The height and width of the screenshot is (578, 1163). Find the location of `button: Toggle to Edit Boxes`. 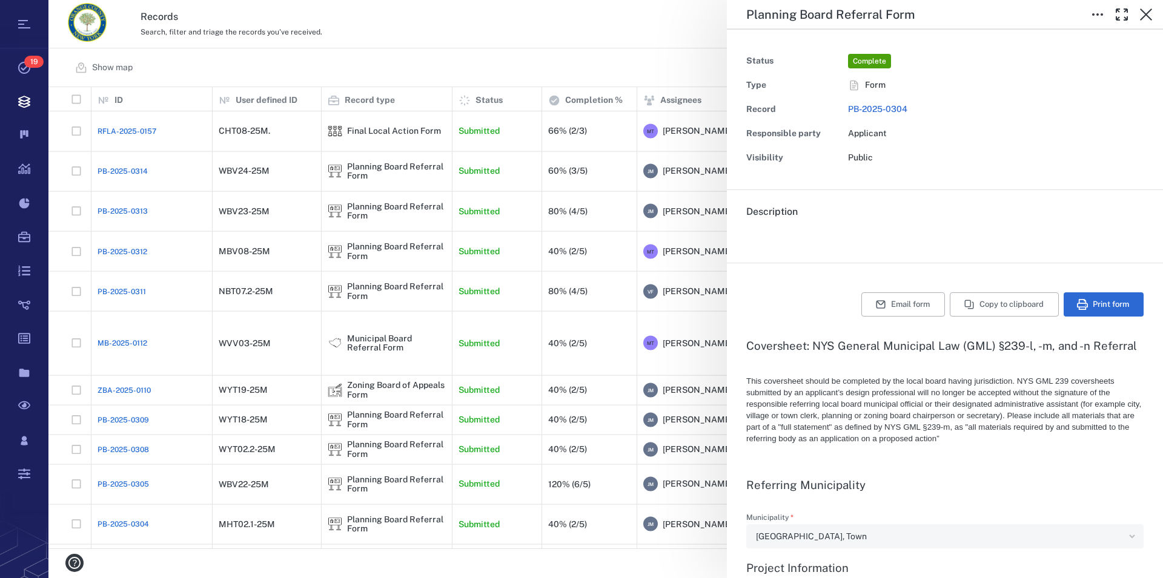

button: Toggle to Edit Boxes is located at coordinates (1097, 15).